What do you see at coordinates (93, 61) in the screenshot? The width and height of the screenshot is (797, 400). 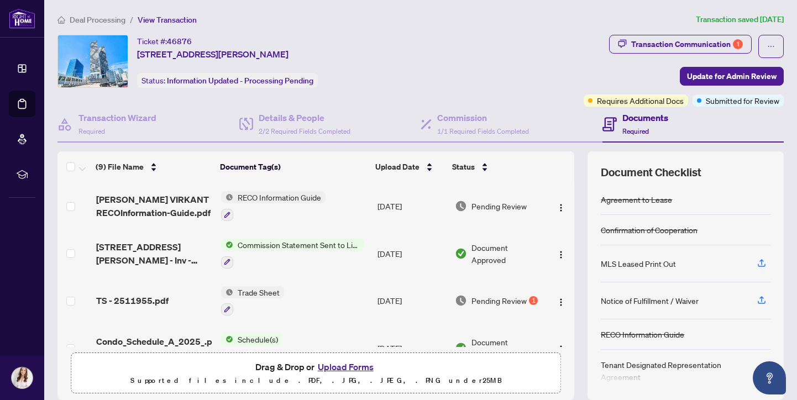 I see `img: IMG-C12289451_1.jpg` at bounding box center [93, 61].